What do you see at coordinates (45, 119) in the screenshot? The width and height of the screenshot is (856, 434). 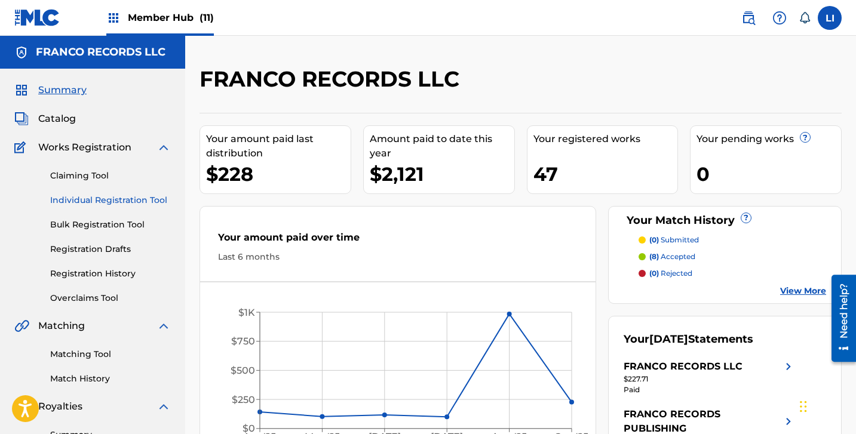 I see `a: CatalogCatalog` at bounding box center [45, 119].